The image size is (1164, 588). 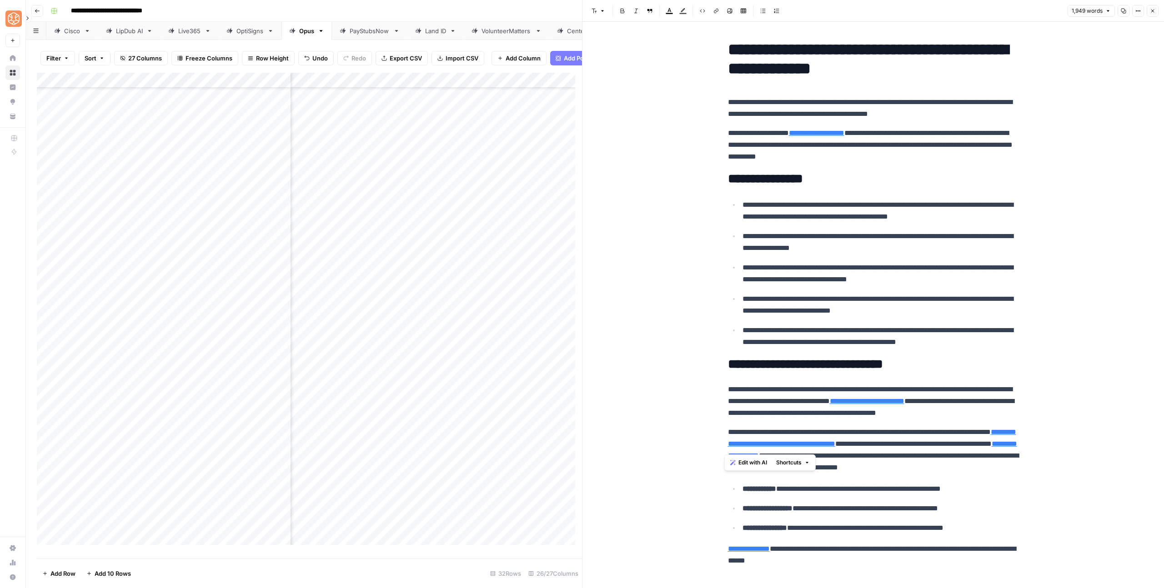 I want to click on a: Centerbase, so click(x=584, y=31).